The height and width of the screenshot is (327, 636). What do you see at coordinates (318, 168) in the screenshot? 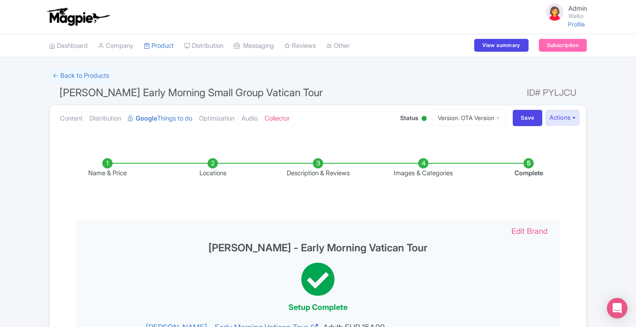
I see `li: Description & Reviews` at bounding box center [318, 168].